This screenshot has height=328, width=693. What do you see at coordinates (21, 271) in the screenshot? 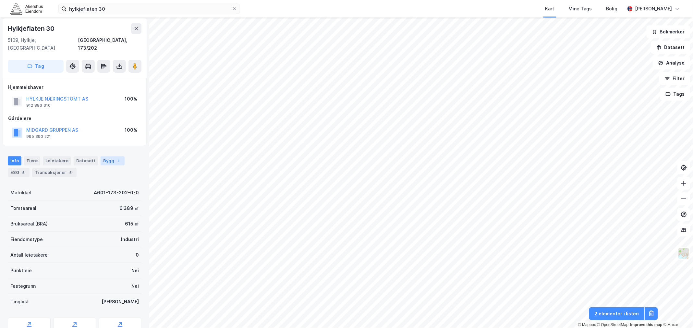
I see `div: Punktleie` at bounding box center [21, 271].